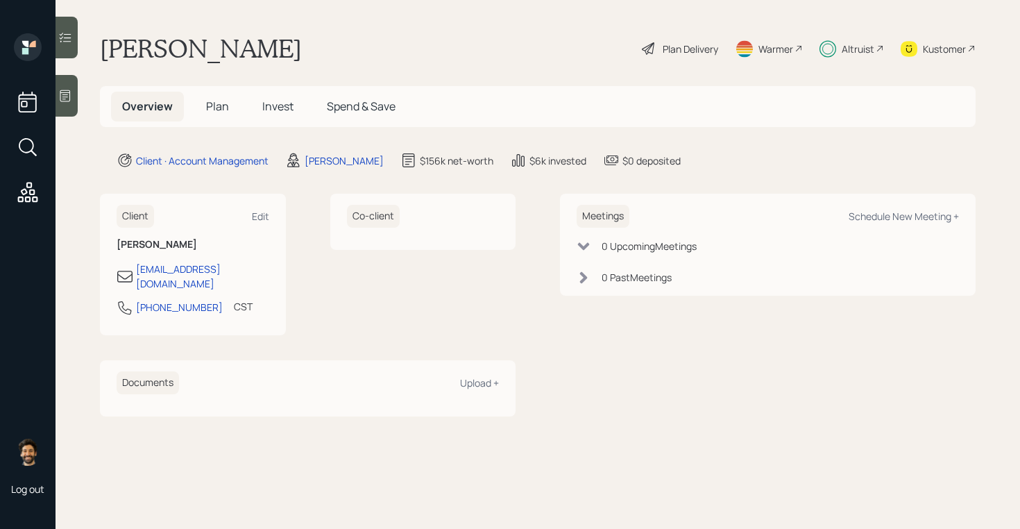 Image resolution: width=1020 pixels, height=529 pixels. I want to click on h6: Co-client, so click(373, 216).